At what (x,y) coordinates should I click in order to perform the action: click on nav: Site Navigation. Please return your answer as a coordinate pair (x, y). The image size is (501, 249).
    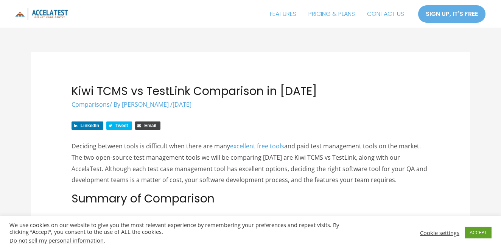
    Looking at the image, I should click on (337, 14).